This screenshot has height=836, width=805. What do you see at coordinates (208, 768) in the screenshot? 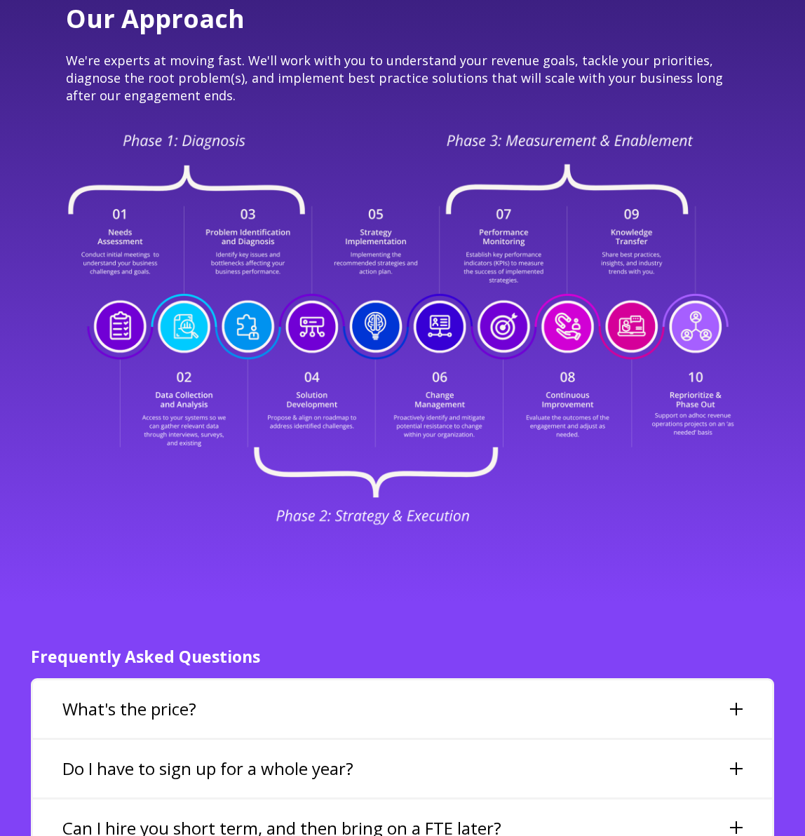
I see `h3: Do I have to sign up for a whole year?` at bounding box center [208, 768].